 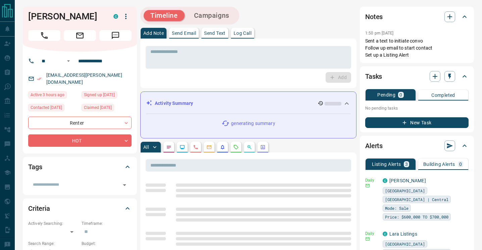 I want to click on p: 3, so click(x=406, y=164).